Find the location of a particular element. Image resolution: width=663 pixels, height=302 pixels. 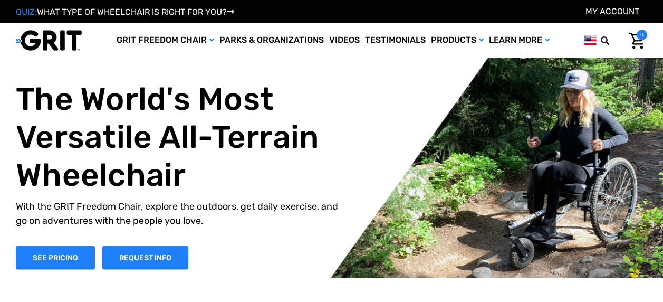

span: 0 is located at coordinates (642, 35).